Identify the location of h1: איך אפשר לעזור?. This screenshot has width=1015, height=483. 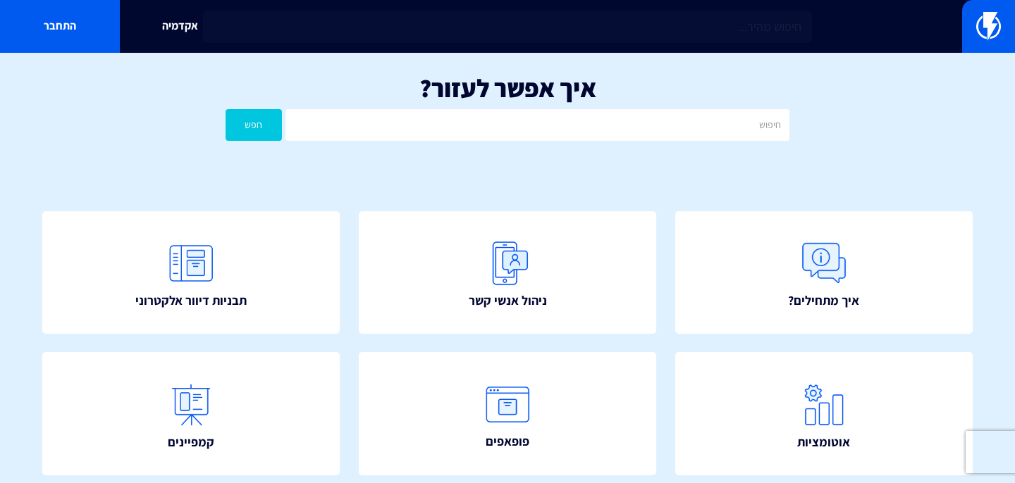
(507, 88).